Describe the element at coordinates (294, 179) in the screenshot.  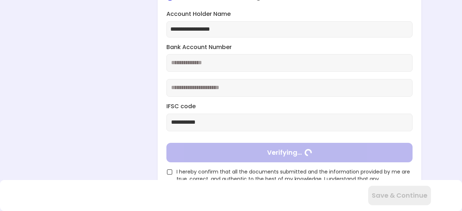
I see `span: I hereby confirm that all the documents submitted and the information provided by me are true, co...` at that location.